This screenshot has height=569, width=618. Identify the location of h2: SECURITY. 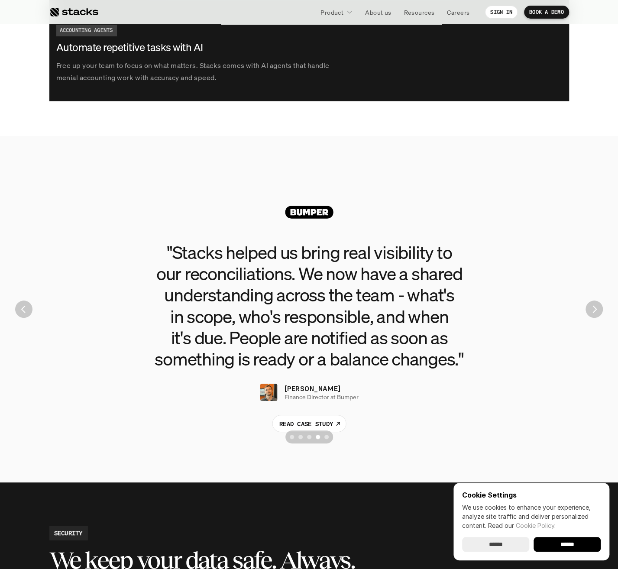
(68, 533).